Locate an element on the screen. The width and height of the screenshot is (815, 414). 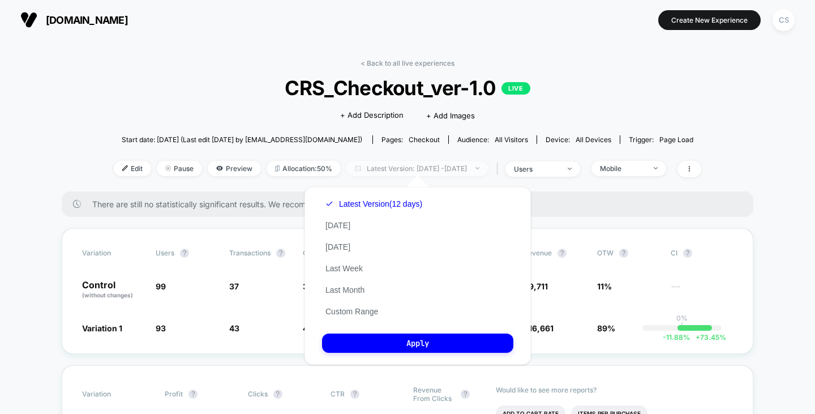
span: checkout is located at coordinates (424, 139).